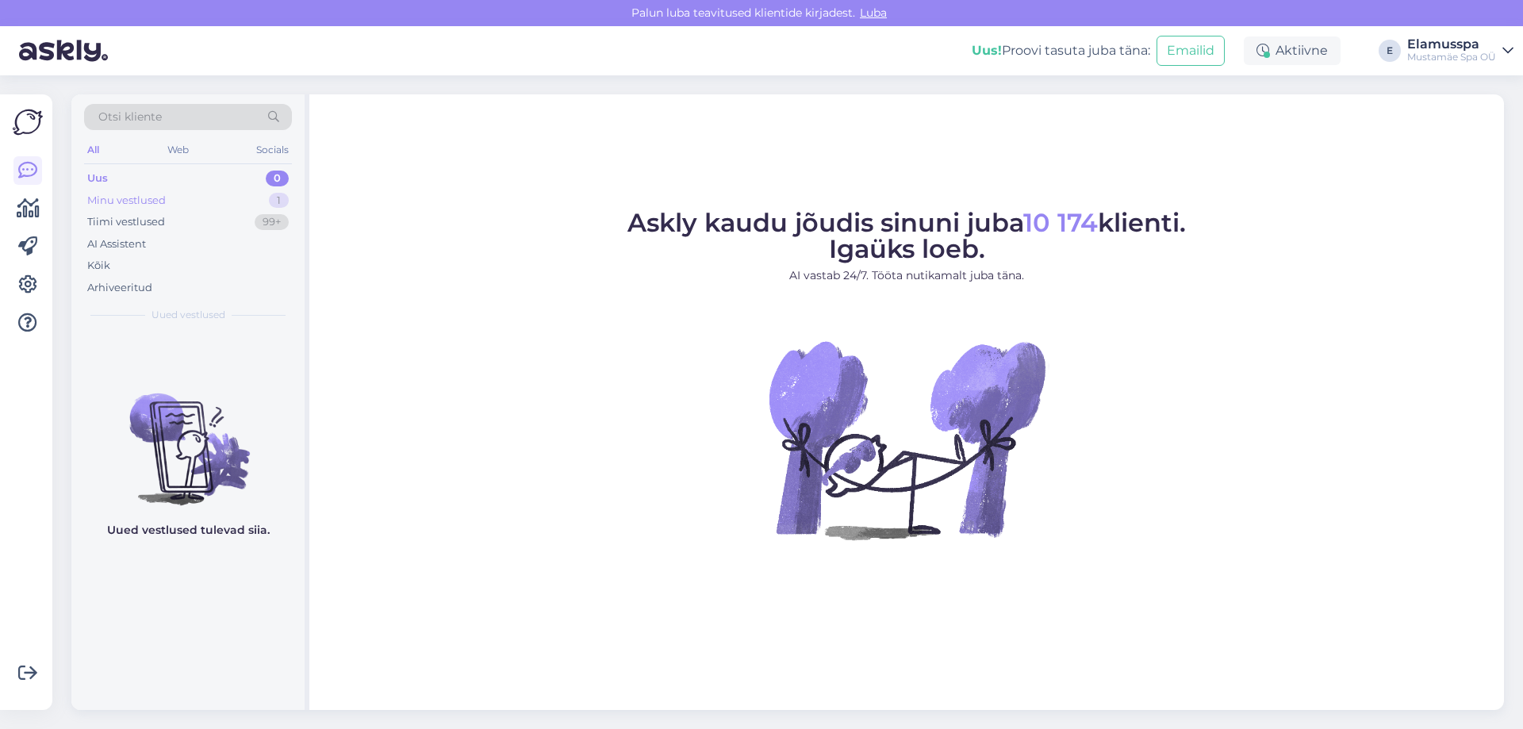 The width and height of the screenshot is (1523, 729). I want to click on button: Emailid, so click(1190, 51).